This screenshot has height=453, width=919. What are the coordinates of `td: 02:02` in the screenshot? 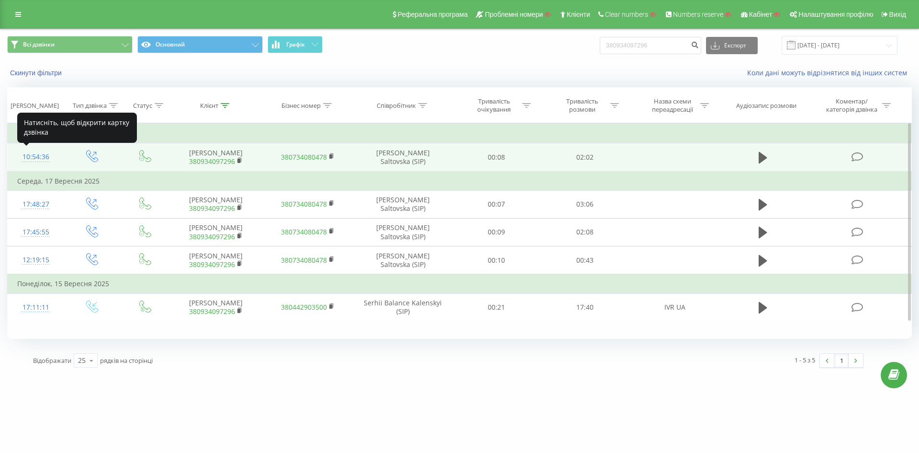 It's located at (585, 157).